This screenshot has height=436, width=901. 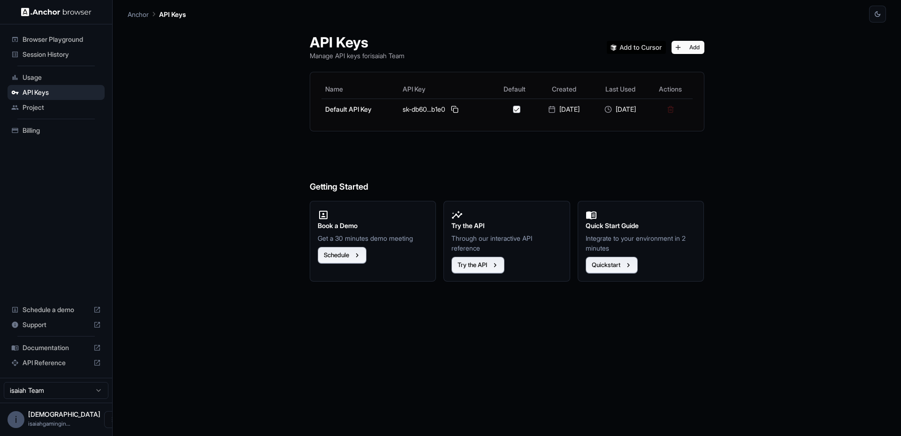 I want to click on p: Integrate to your environment in 2 minutes, so click(x=641, y=243).